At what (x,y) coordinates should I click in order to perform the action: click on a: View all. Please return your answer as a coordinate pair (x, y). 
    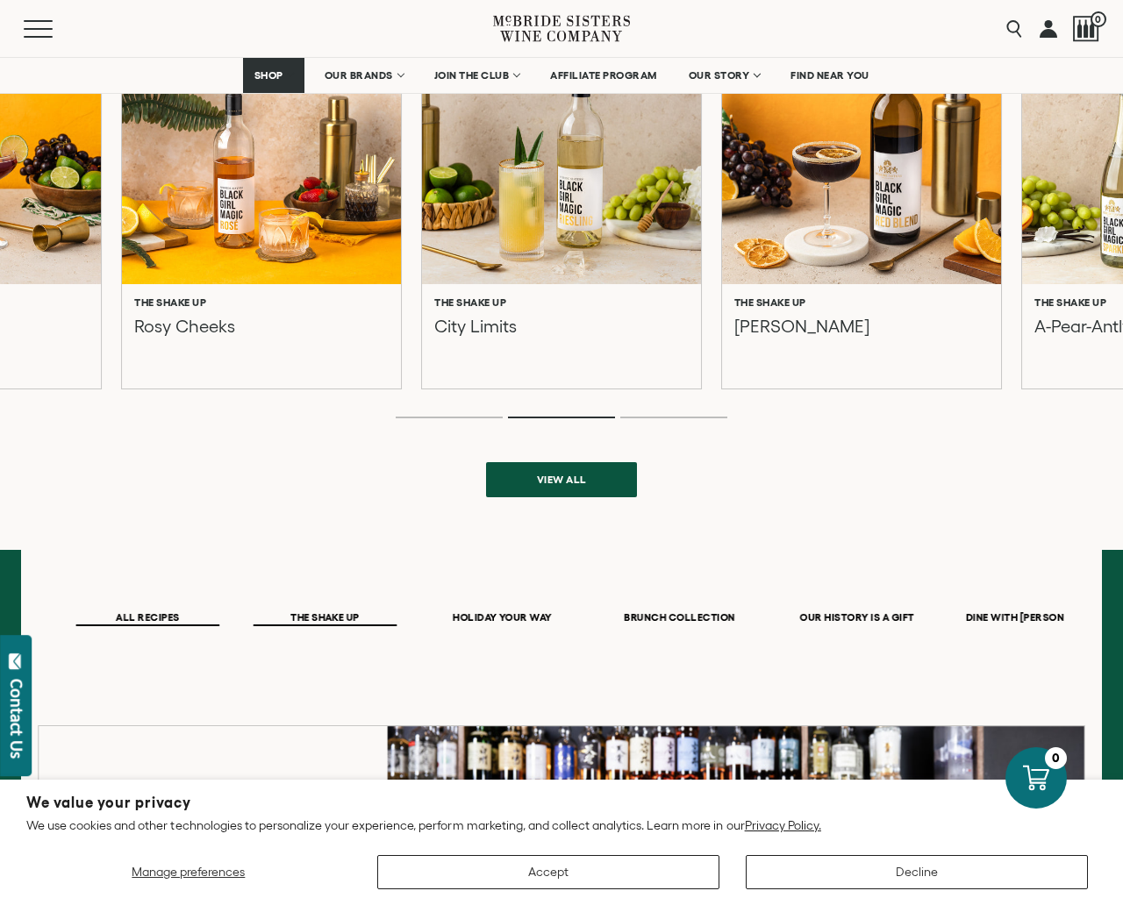
    Looking at the image, I should click on (561, 480).